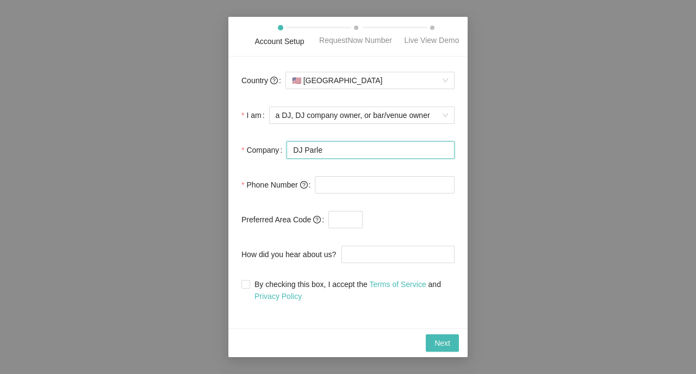 The height and width of the screenshot is (374, 696). Describe the element at coordinates (397, 284) in the screenshot. I see `a: Terms of Service` at that location.